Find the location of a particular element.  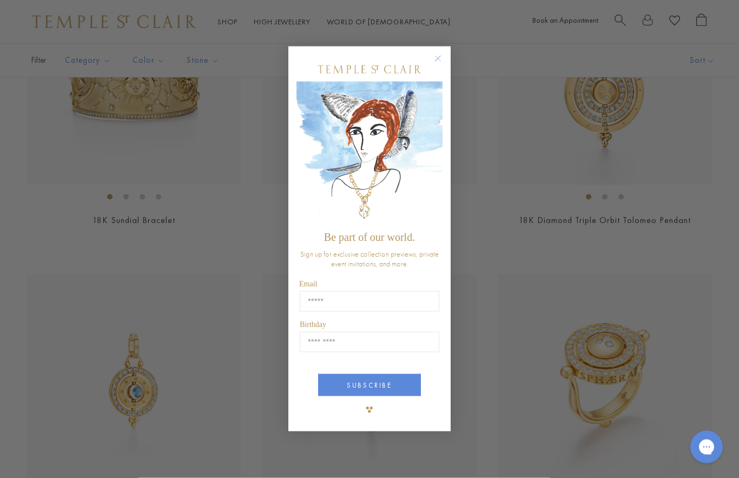

span: Be part of our world. is located at coordinates (370, 237).